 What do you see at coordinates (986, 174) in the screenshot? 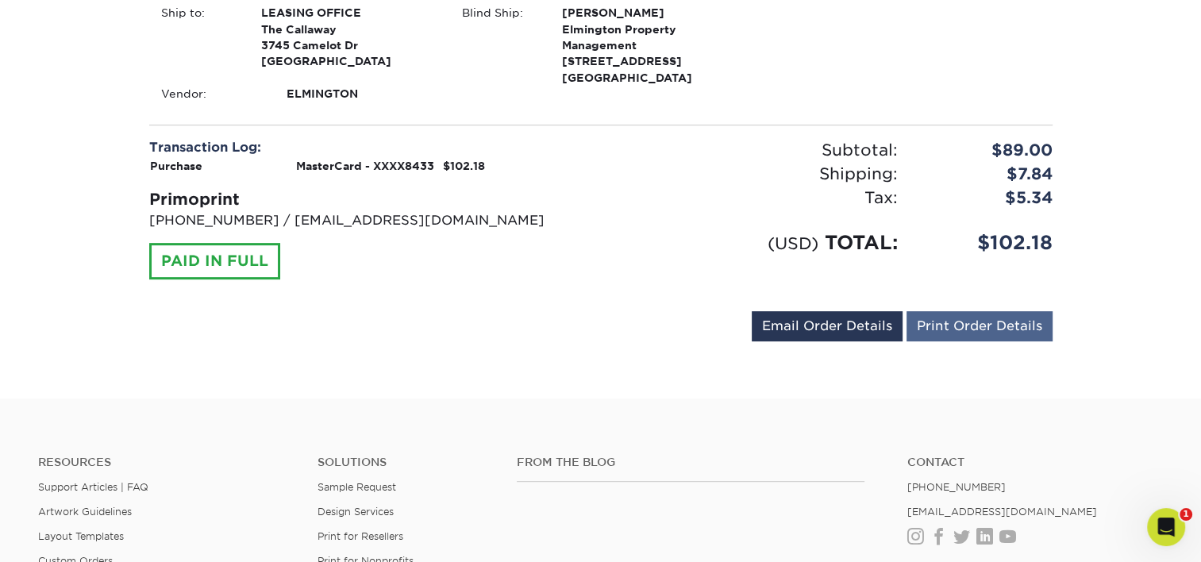
I see `div: $7.84` at bounding box center [986, 174].